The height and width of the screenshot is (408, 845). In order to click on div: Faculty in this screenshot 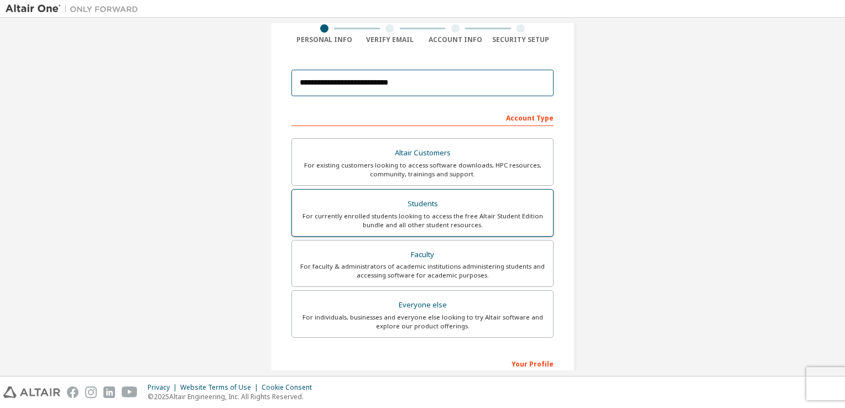, I will do `click(423, 255)`.